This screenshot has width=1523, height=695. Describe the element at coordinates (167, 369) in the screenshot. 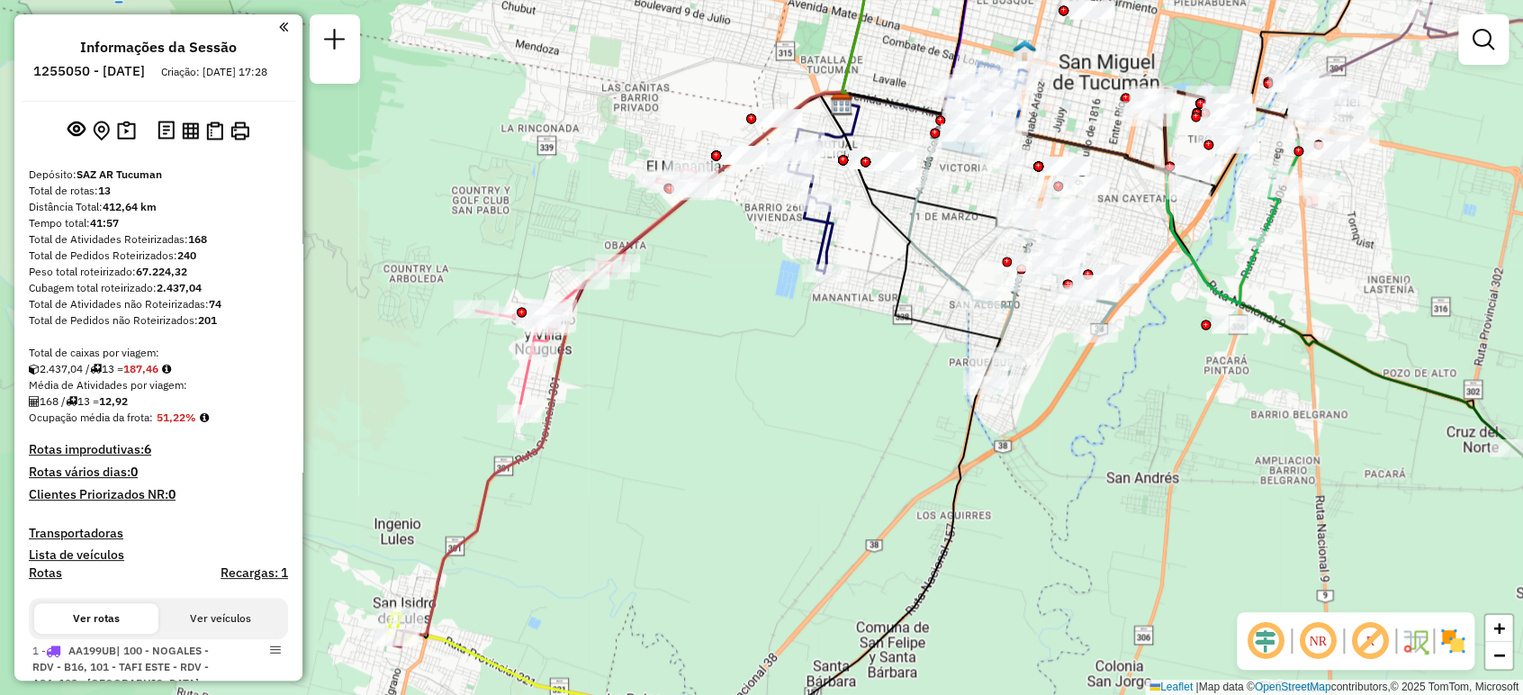

I see `i: Meta Caixas/viagem: 304,19 Diferença: -116,73` at that location.